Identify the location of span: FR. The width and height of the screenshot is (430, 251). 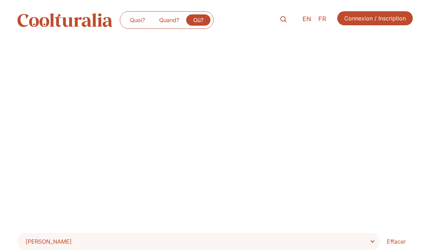
(322, 19).